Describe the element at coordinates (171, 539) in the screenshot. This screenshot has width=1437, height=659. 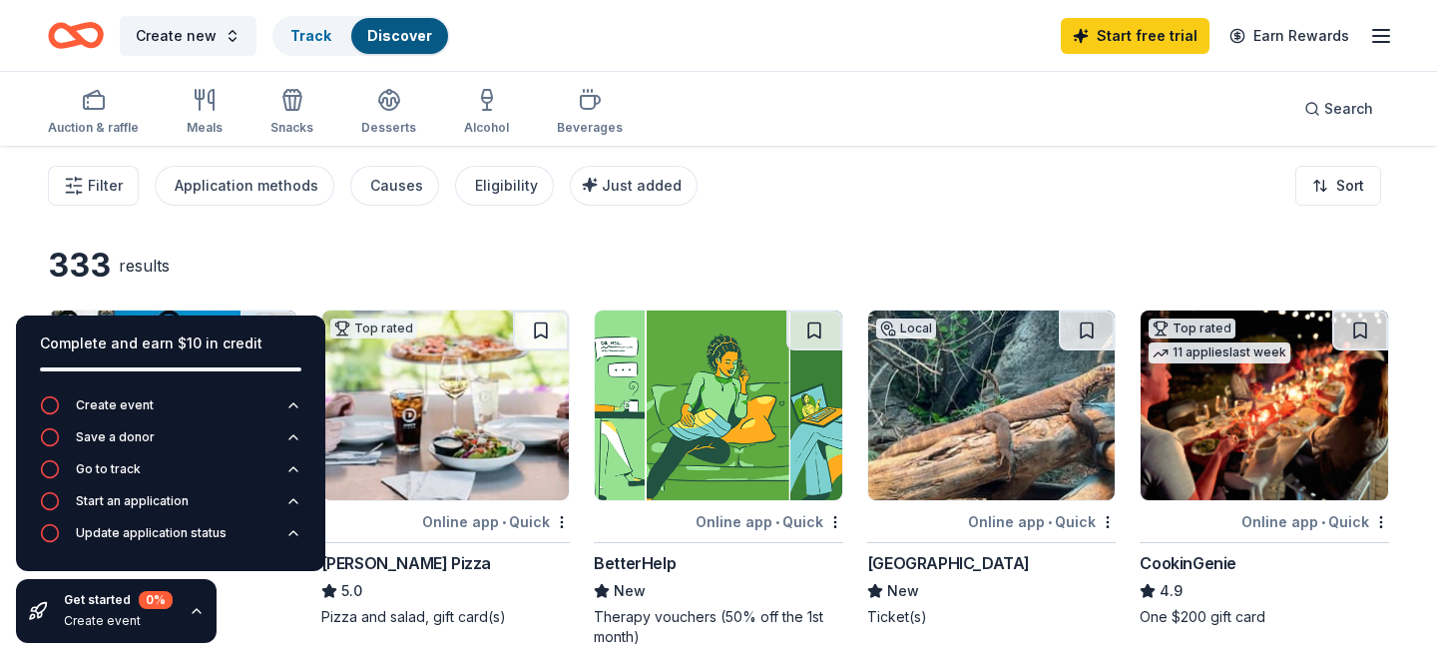
I see `button: Update application status` at that location.